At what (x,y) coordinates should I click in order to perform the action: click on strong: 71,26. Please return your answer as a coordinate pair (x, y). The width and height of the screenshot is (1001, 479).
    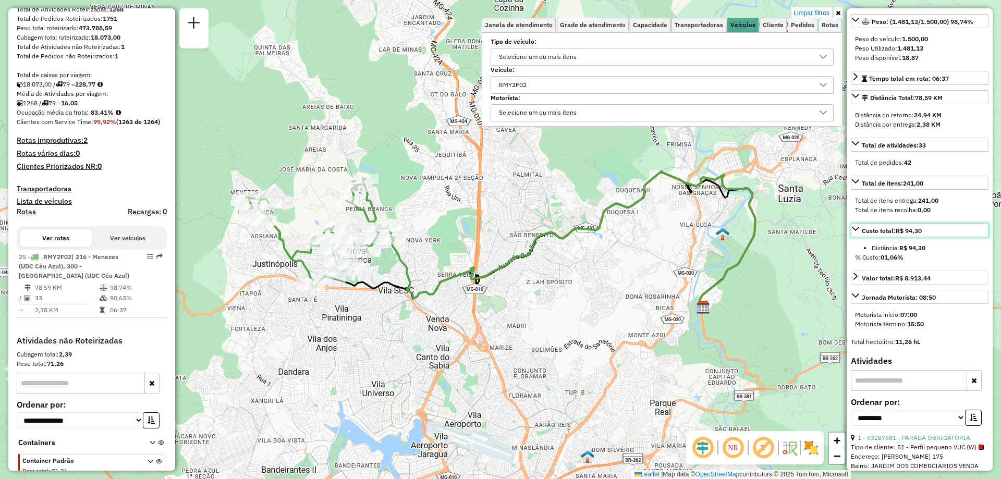
    Looking at the image, I should click on (55, 364).